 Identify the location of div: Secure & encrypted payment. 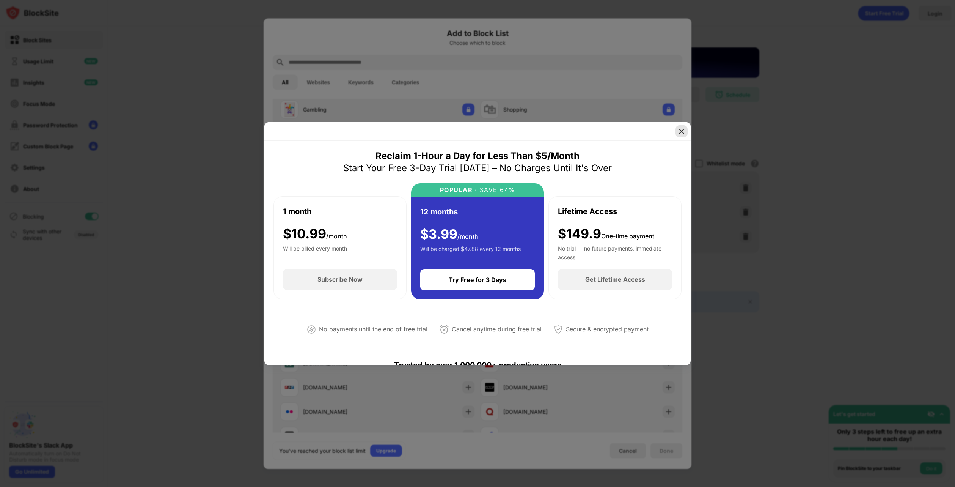
(607, 329).